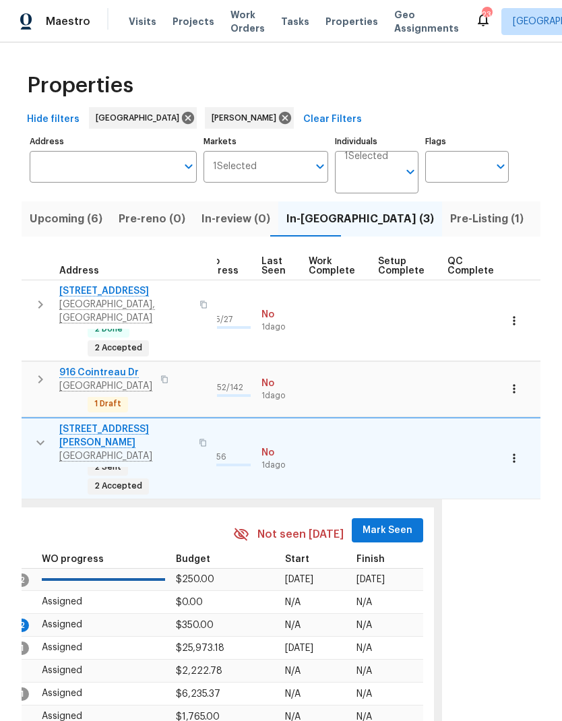  What do you see at coordinates (152, 219) in the screenshot?
I see `span: Pre-reno (0)` at bounding box center [152, 219].